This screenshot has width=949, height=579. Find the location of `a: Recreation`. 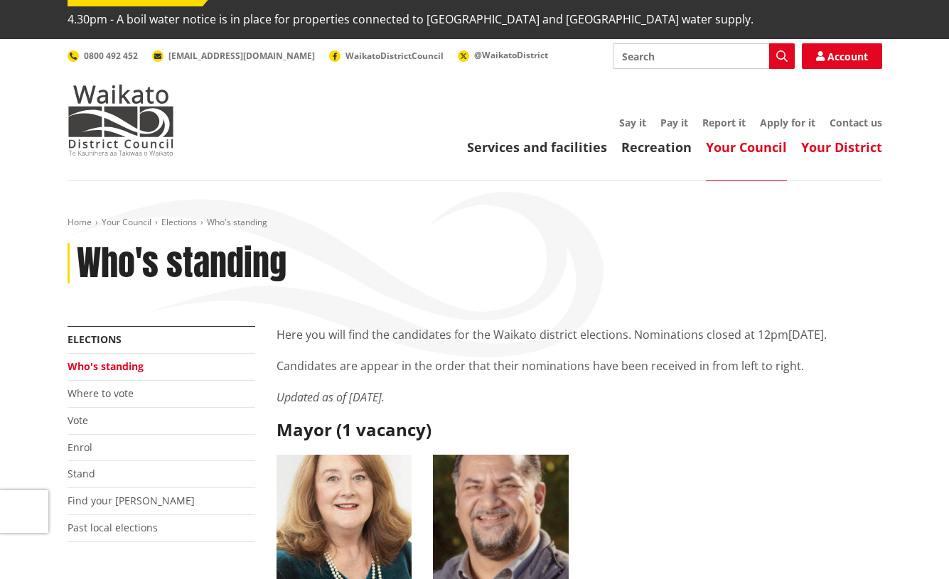

a: Recreation is located at coordinates (656, 147).